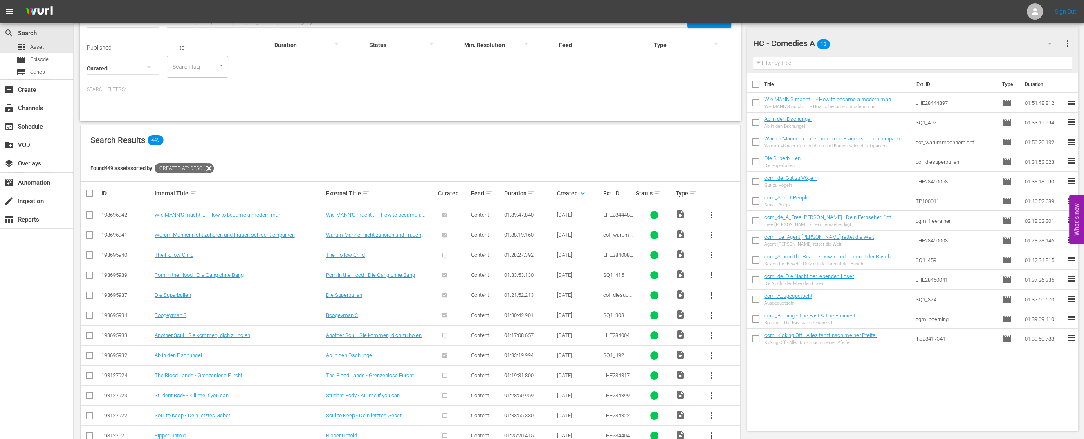 This screenshot has height=439, width=1084. What do you see at coordinates (529, 315) in the screenshot?
I see `div: 01:30:42.901` at bounding box center [529, 315].